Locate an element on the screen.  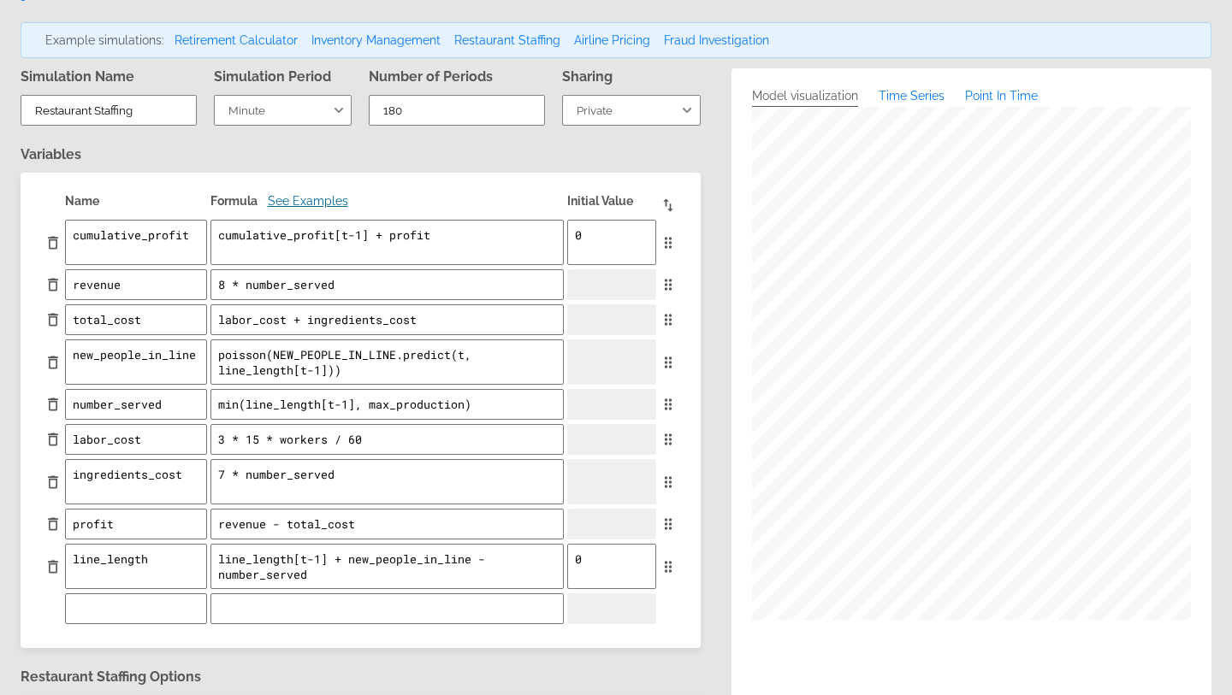
h3: Simulation Period is located at coordinates (272, 76).